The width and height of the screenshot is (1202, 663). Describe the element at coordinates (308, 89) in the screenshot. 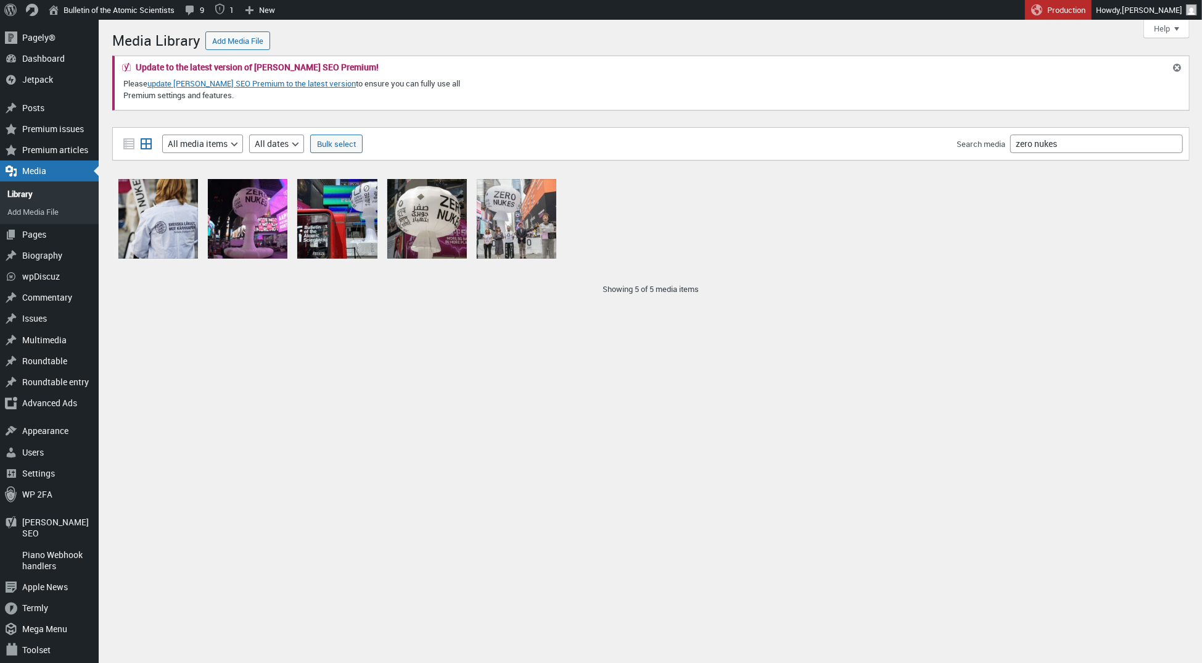

I see `p: Please to ensure you can fully use all Premium settings and features.` at that location.